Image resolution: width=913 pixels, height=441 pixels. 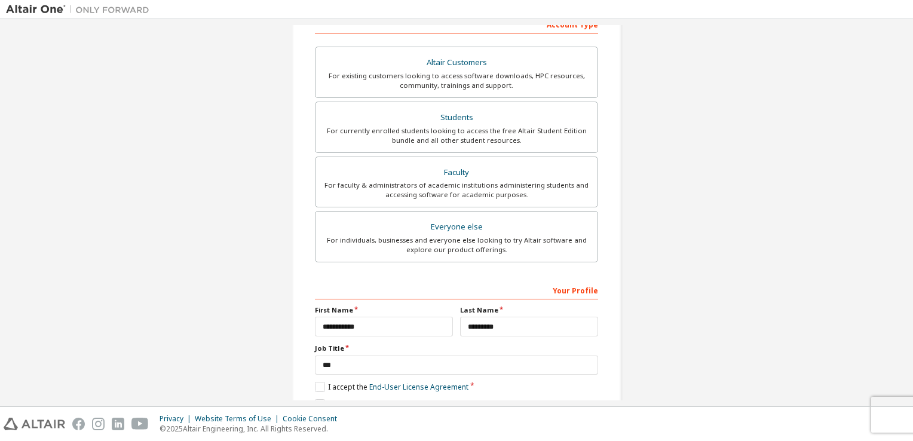 I want to click on label: I would like to receive marketing emails from Altair, so click(x=407, y=404).